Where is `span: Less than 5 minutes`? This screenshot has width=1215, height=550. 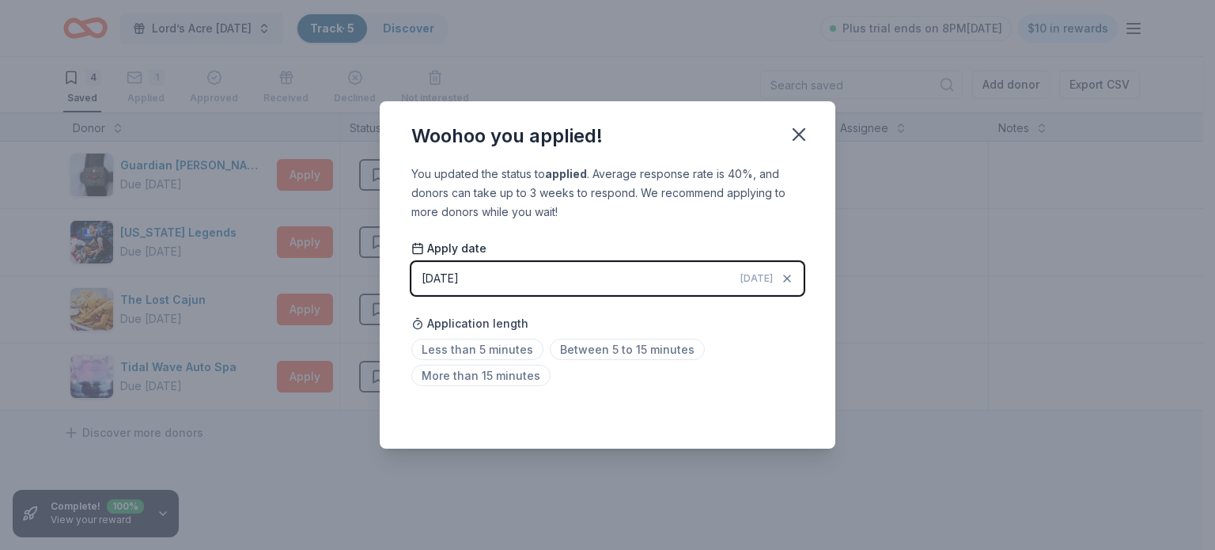
span: Less than 5 minutes is located at coordinates (477, 349).